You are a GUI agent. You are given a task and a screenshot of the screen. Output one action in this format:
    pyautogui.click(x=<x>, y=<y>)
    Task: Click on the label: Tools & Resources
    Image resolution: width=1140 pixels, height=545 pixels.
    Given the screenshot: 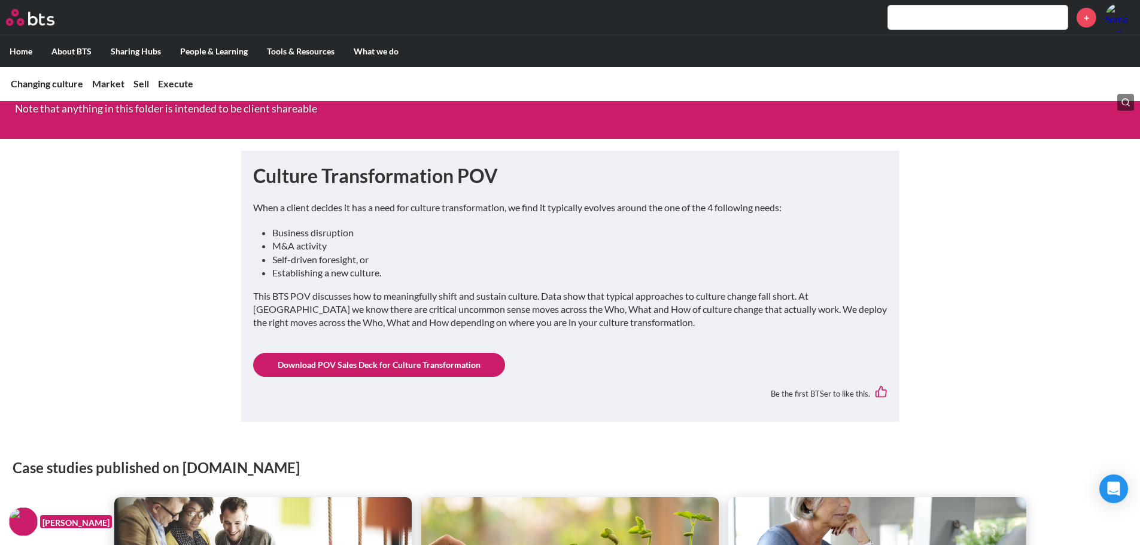 What is the action you would take?
    pyautogui.click(x=300, y=51)
    